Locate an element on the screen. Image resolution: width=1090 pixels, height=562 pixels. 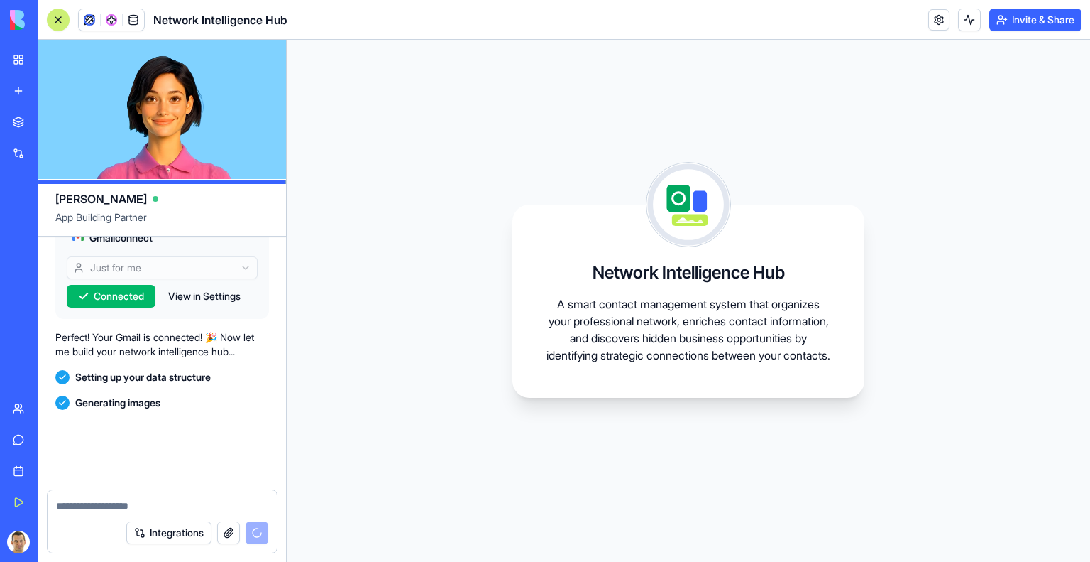
img: ACg8ocKIc30RSoCaqfShrRWkyrmo3x1YSgCgTc3iJmuTGEP6ZZNQkZiY9w=s96-c is located at coordinates (18, 542).